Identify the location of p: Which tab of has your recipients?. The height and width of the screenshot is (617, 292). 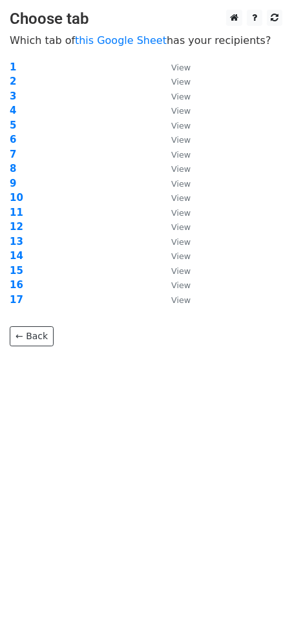
(146, 40).